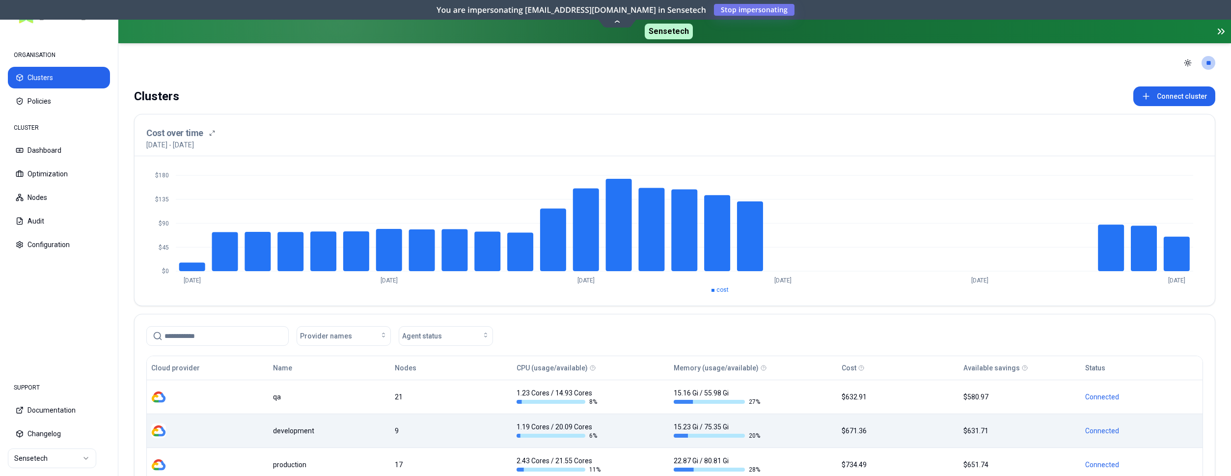 The height and width of the screenshot is (476, 1231). Describe the element at coordinates (165, 271) in the screenshot. I see `tspan: $0` at that location.